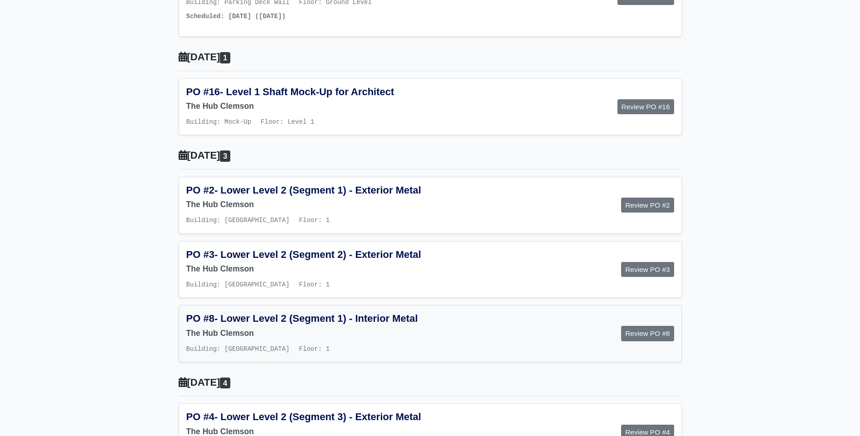 This screenshot has height=436, width=860. Describe the element at coordinates (305, 255) in the screenshot. I see `h5: PO #3` at that location.